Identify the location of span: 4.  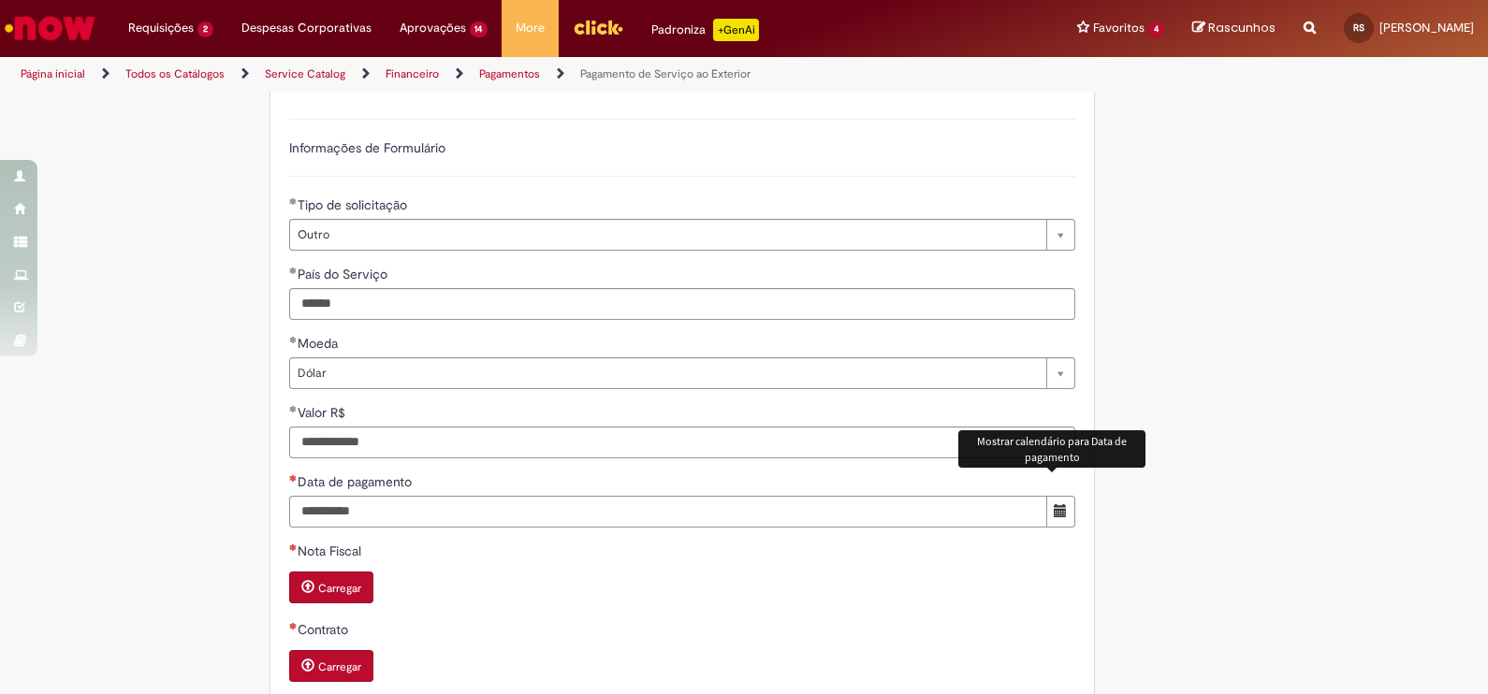
(1156, 29).